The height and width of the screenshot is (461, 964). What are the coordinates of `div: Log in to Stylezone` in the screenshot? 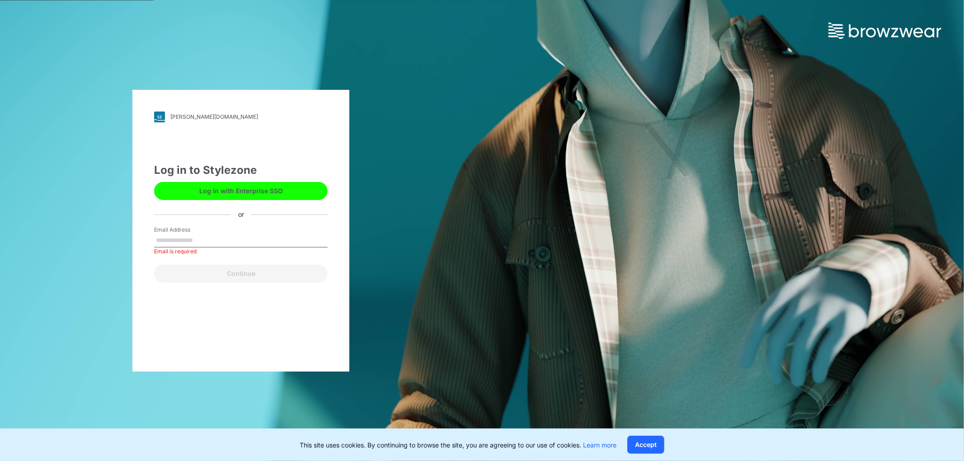 It's located at (241, 170).